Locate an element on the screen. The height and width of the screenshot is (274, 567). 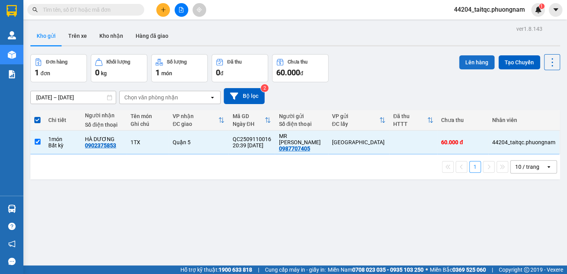
button: Bộ lọc is located at coordinates (244, 96).